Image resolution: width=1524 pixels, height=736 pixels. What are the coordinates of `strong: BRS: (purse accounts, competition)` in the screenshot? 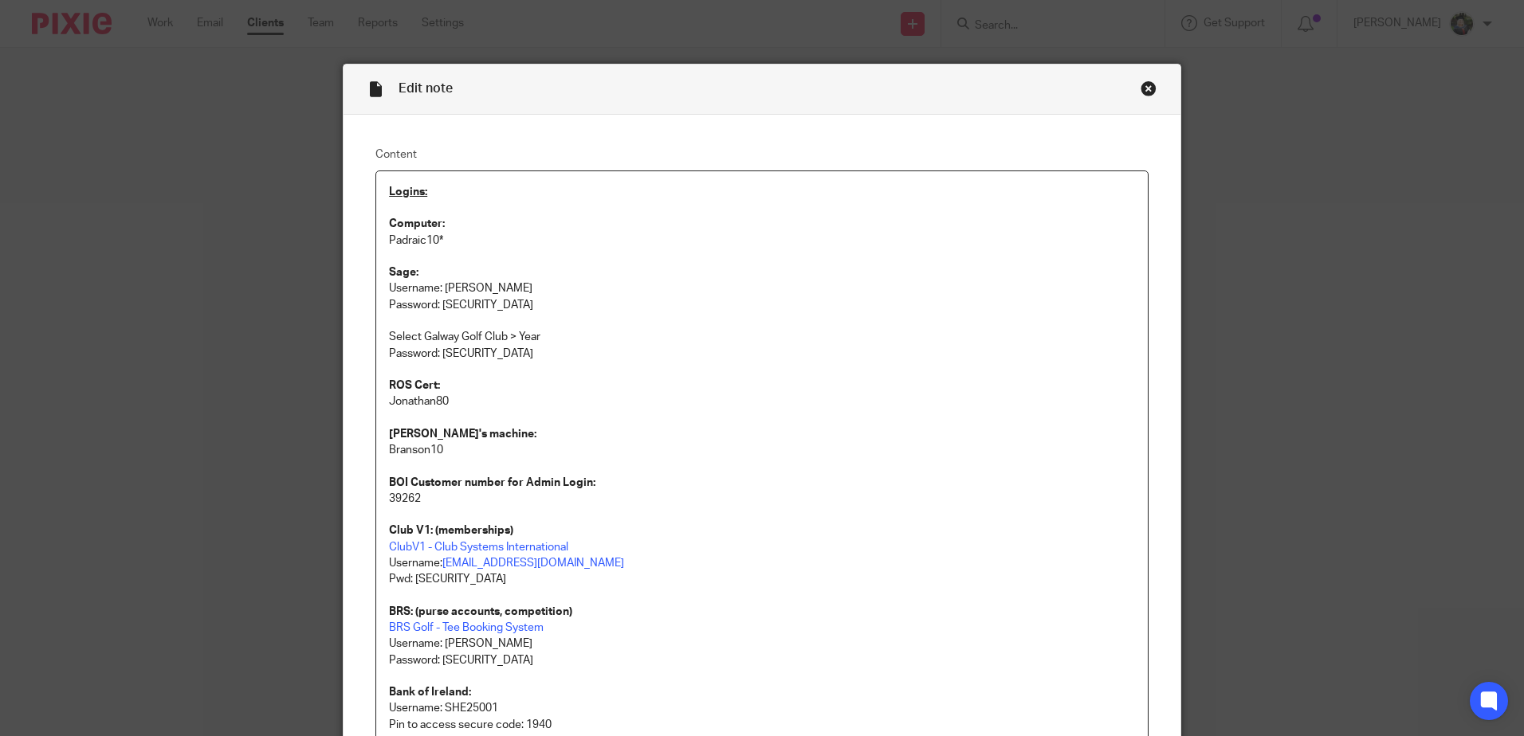 It's located at (480, 612).